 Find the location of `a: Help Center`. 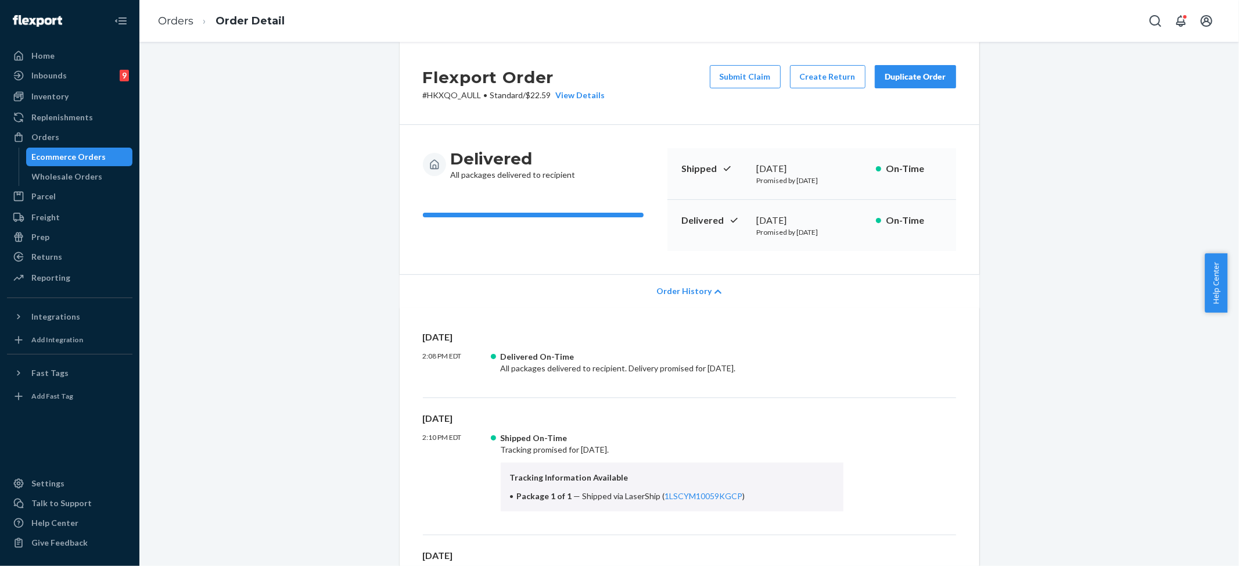

a: Help Center is located at coordinates (70, 523).